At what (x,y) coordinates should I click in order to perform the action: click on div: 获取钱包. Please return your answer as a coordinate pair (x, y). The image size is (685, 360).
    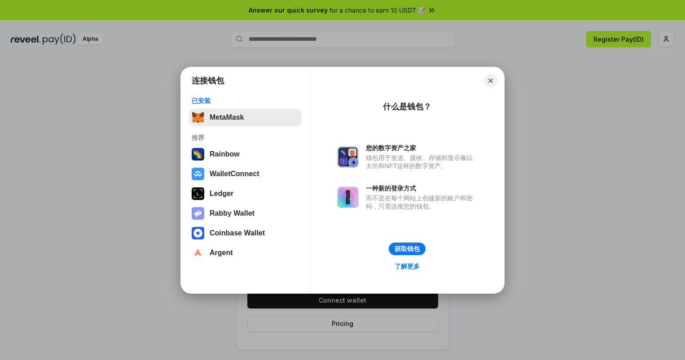
    Looking at the image, I should click on (407, 249).